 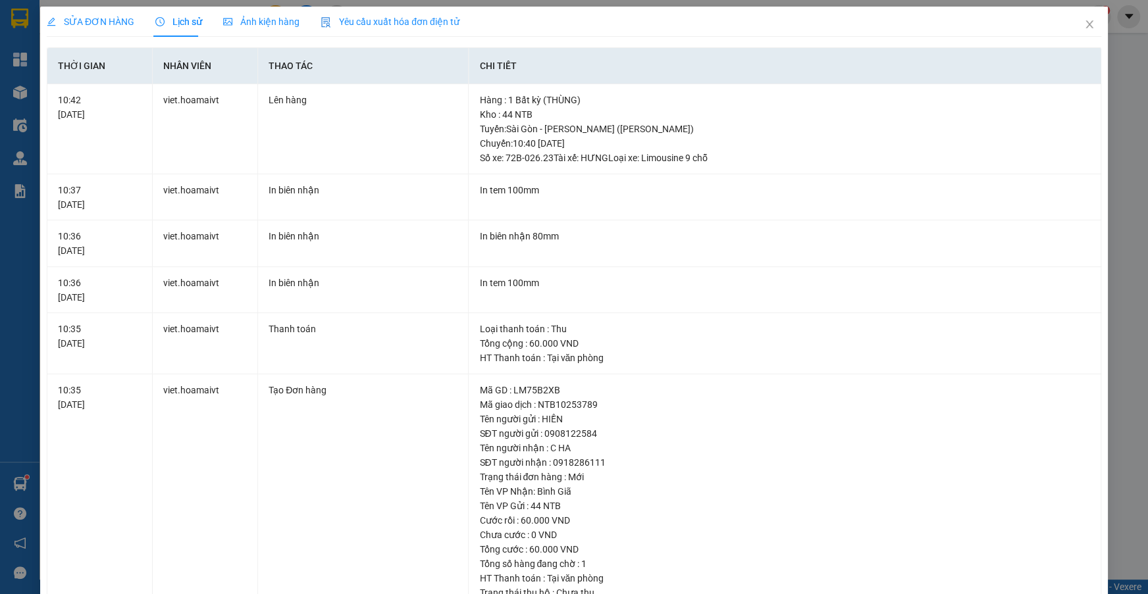 I want to click on button: Close, so click(x=1090, y=25).